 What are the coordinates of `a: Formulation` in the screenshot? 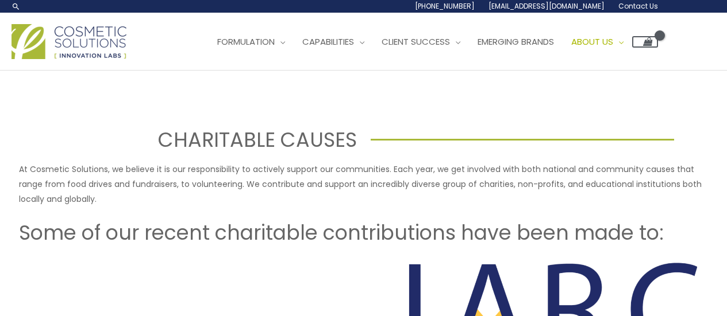 It's located at (251, 42).